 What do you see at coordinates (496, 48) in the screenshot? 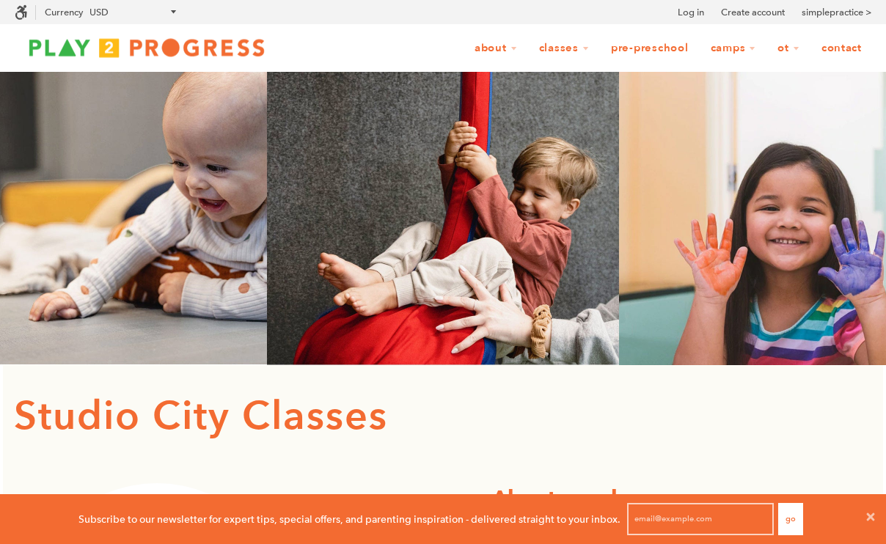
I see `a: About` at bounding box center [496, 48].